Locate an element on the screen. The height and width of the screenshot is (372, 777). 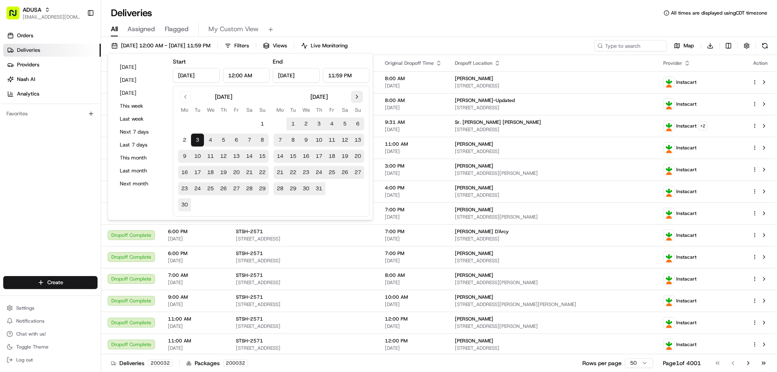
button: ADUSA is located at coordinates (32, 10).